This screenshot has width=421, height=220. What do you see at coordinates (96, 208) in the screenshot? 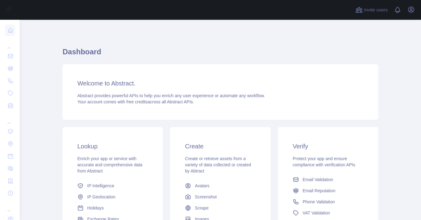
I see `span: Holidays` at bounding box center [96, 208].